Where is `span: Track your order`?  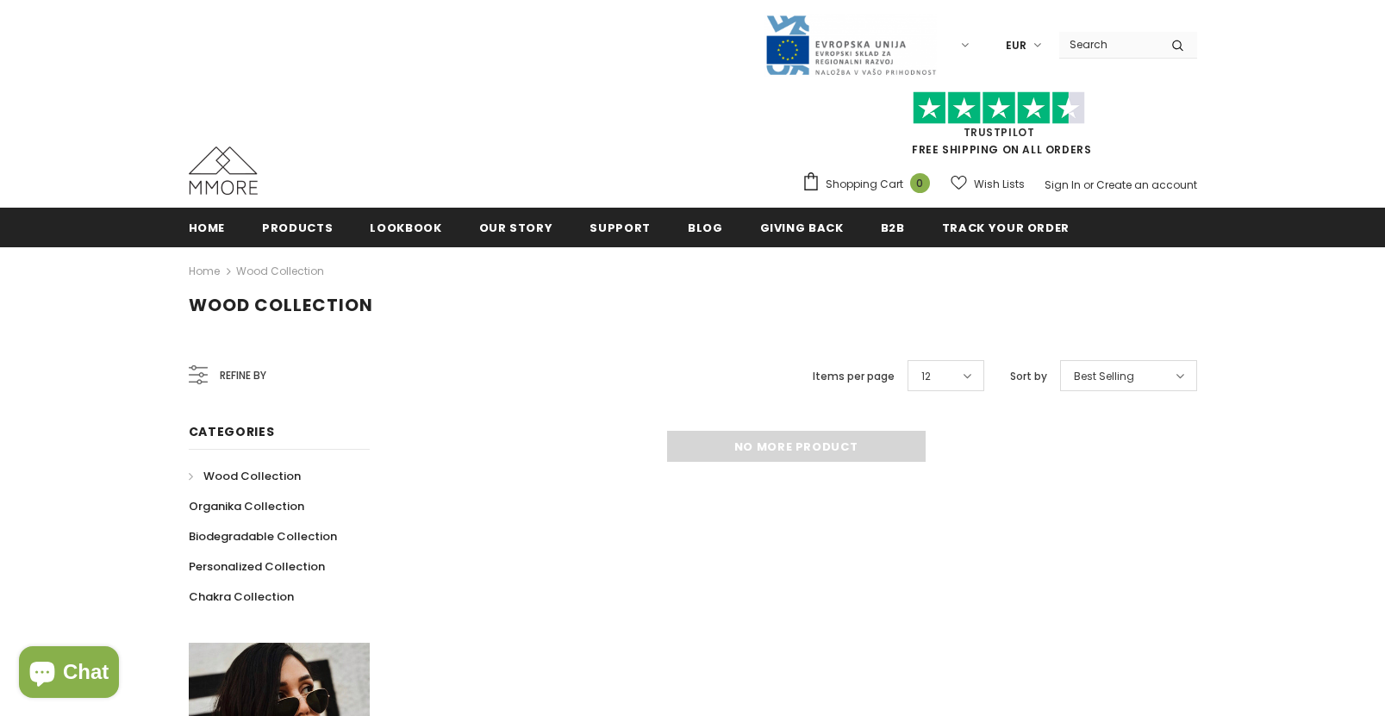 span: Track your order is located at coordinates (1006, 228).